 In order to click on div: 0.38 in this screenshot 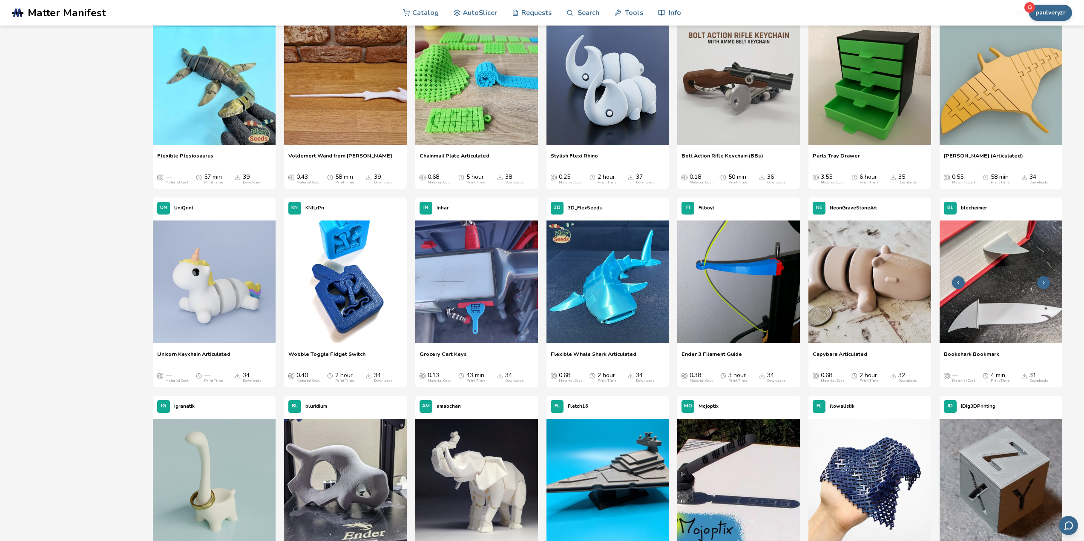, I will do `click(701, 378)`.